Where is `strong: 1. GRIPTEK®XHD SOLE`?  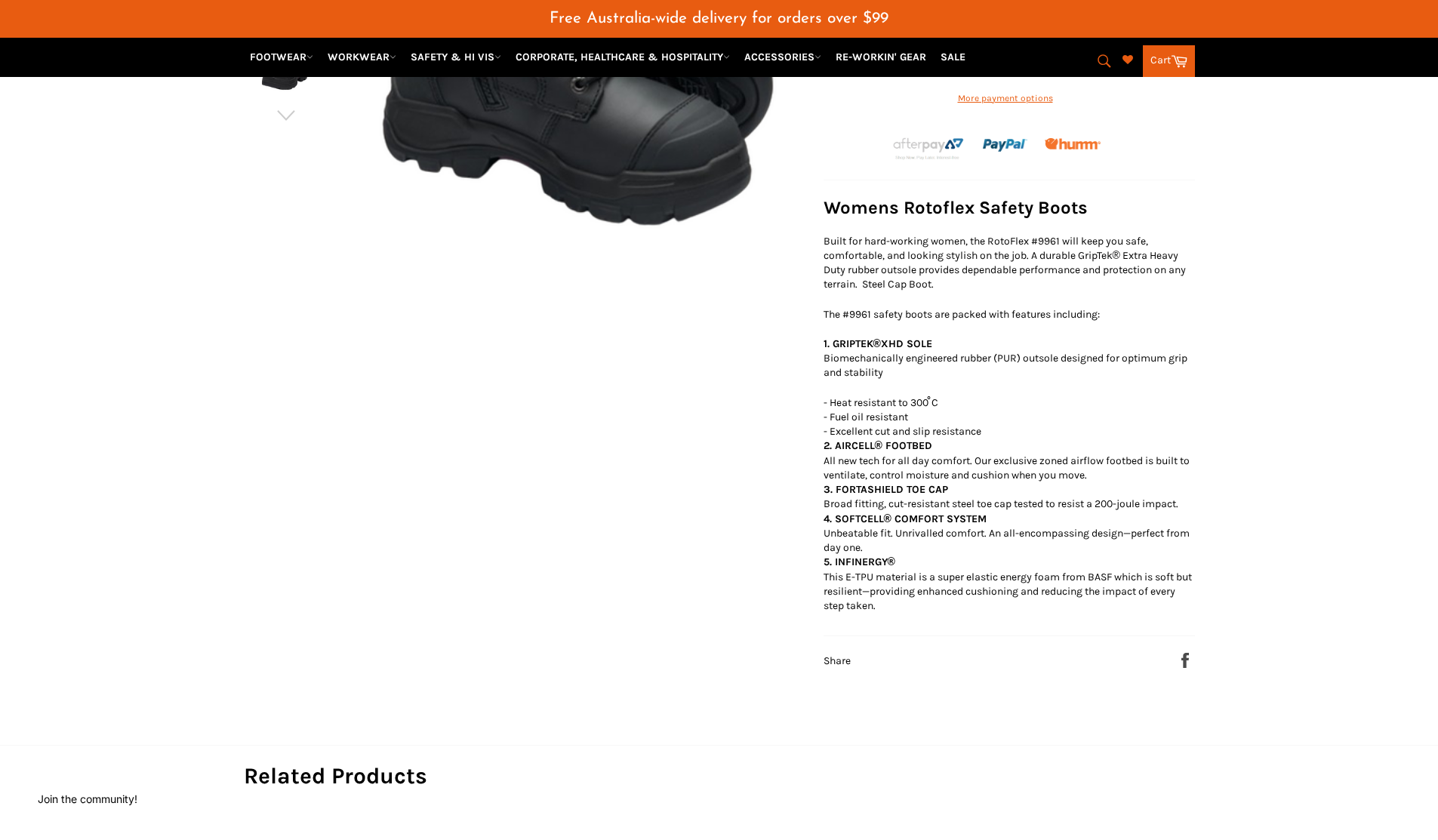
strong: 1. GRIPTEK®XHD SOLE is located at coordinates (878, 343).